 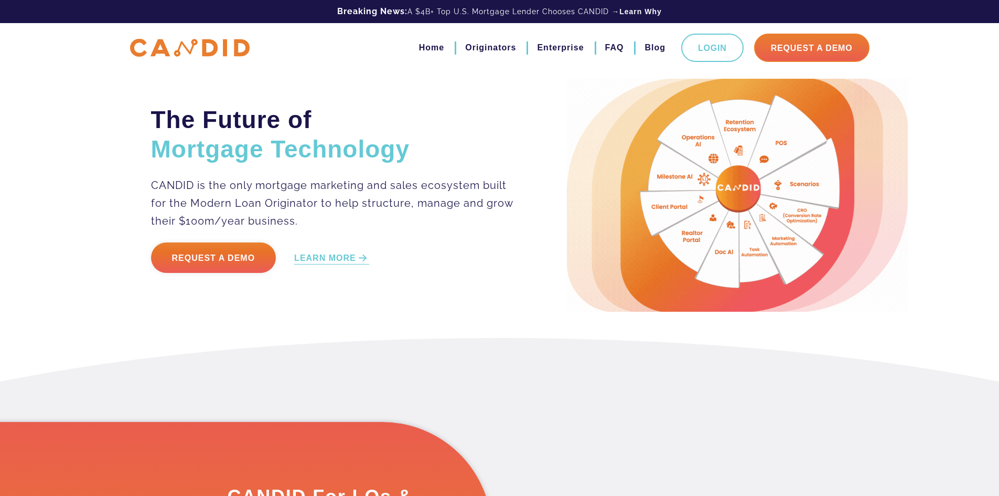 I want to click on h2: The Future of, so click(x=333, y=134).